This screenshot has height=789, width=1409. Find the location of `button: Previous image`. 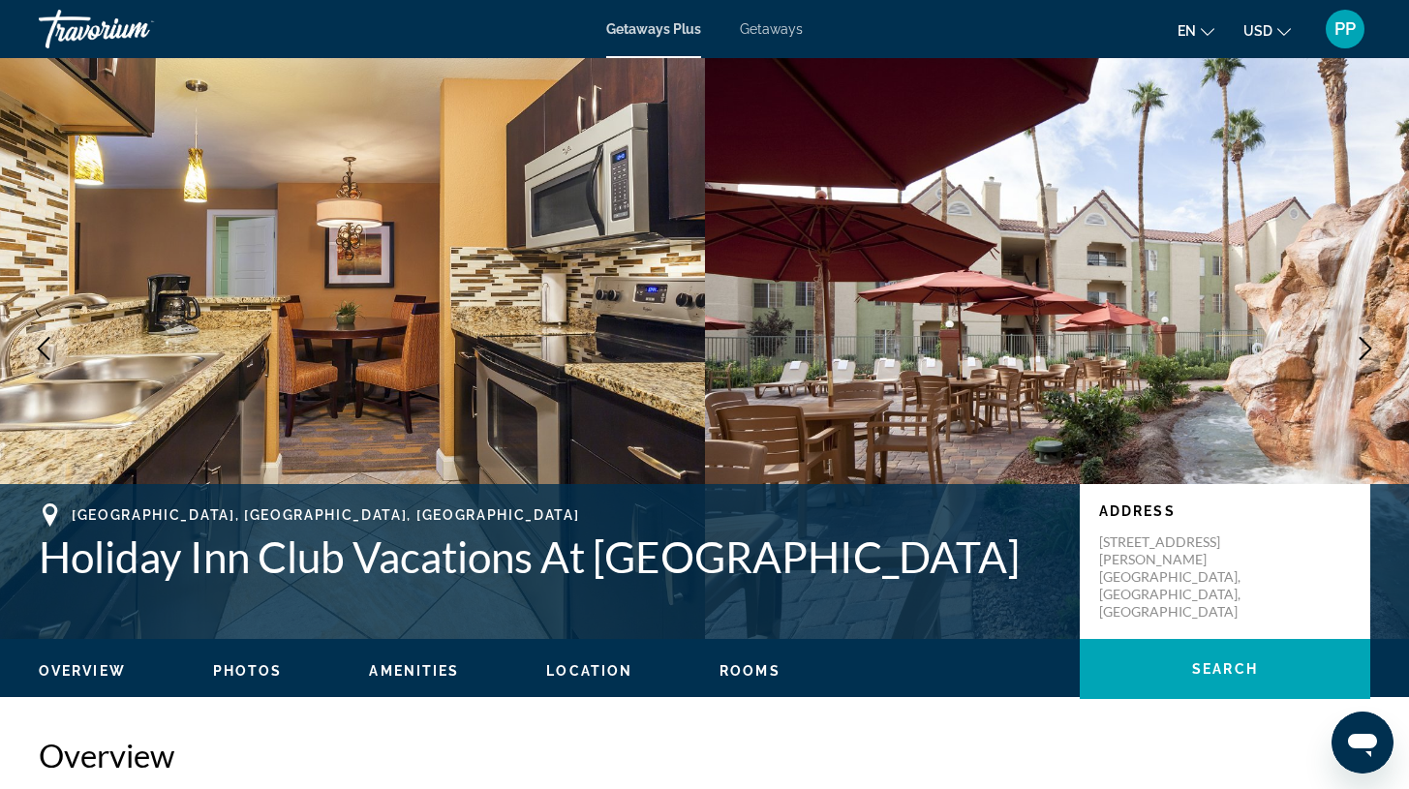

button: Previous image is located at coordinates (44, 349).